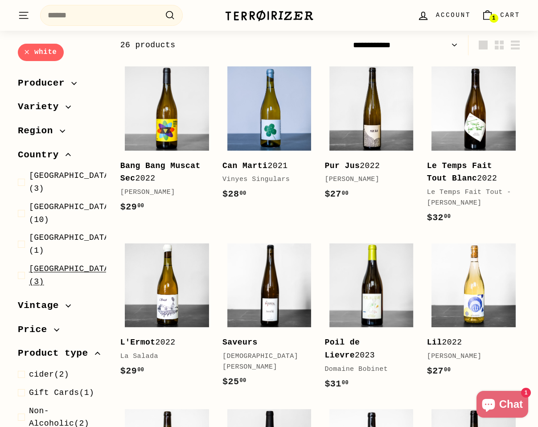 This screenshot has height=427, width=538. I want to click on a: white, so click(41, 52).